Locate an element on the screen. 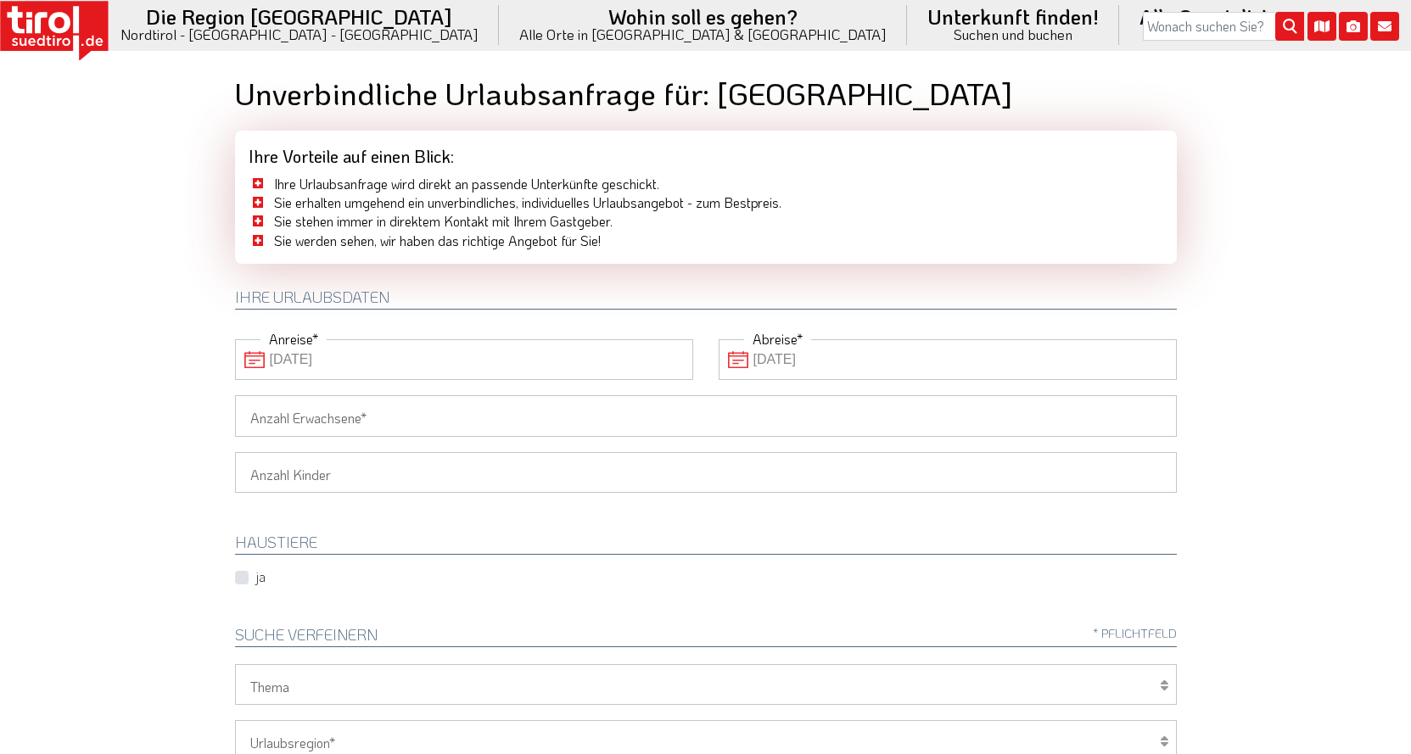 The image size is (1411, 754). small: Suchen und buchen is located at coordinates (1013, 34).